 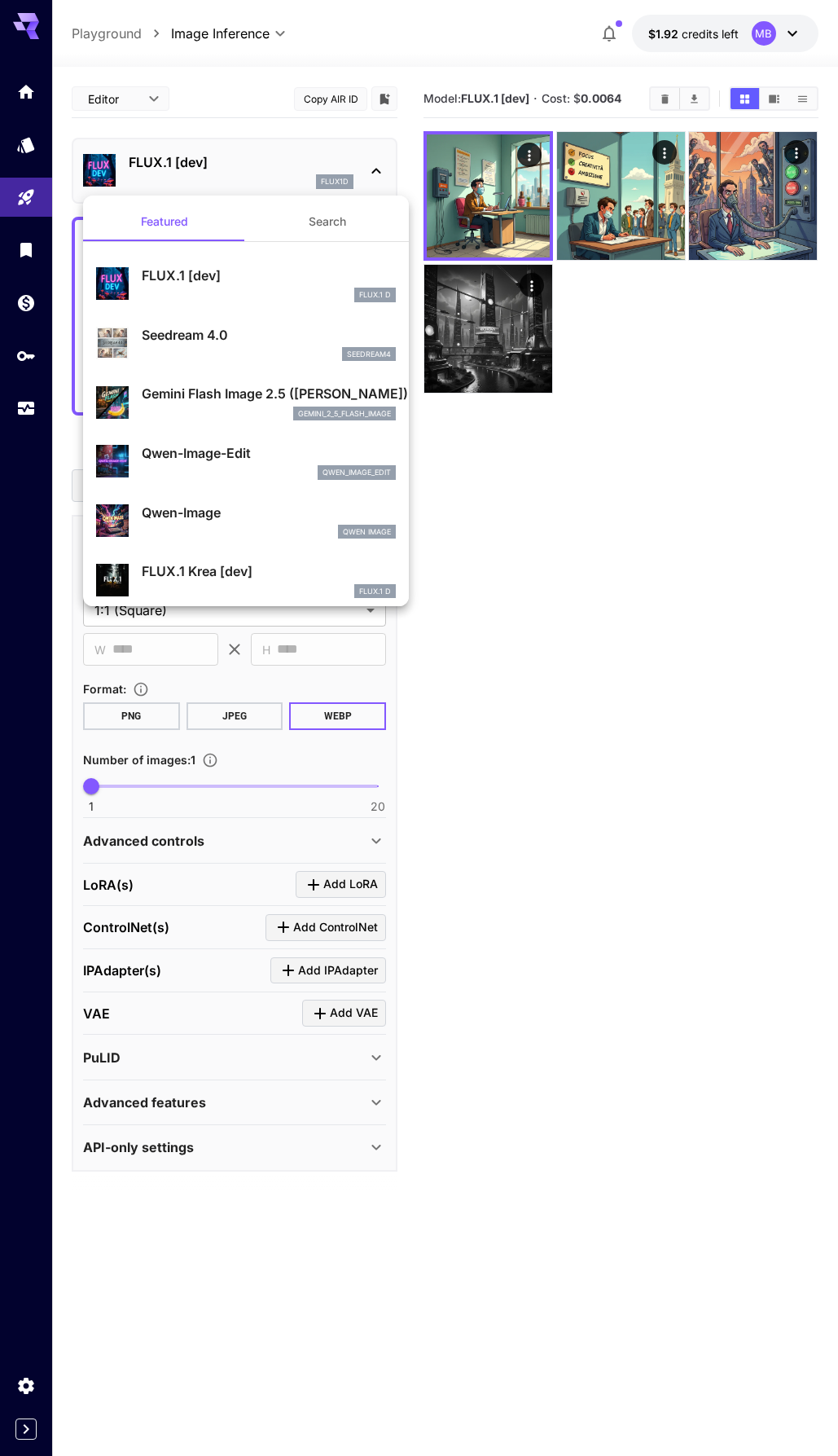 I want to click on div: FLUX.1 Krea [dev]FLUX.1 D, so click(x=246, y=580).